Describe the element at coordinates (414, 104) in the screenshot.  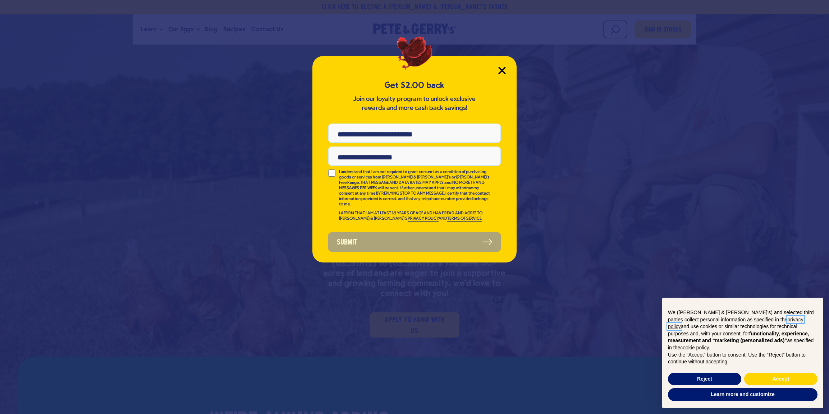
I see `p: Join our loyalty program to unlock exclusive rewards and more cash back savings!` at that location.